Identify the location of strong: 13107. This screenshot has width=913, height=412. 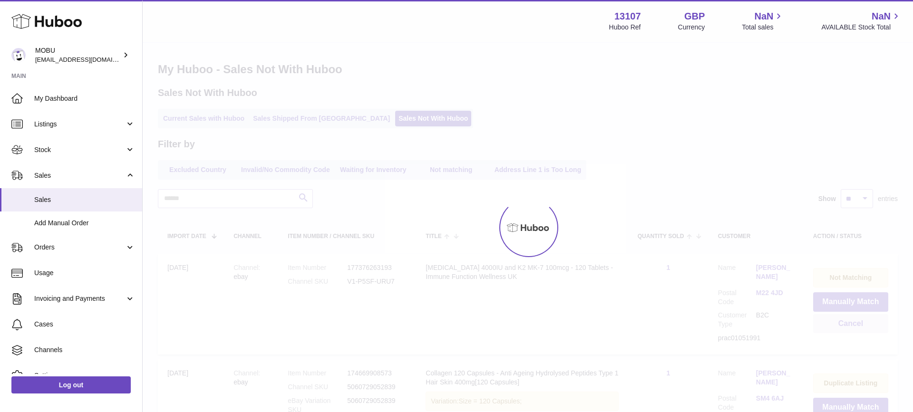
(628, 16).